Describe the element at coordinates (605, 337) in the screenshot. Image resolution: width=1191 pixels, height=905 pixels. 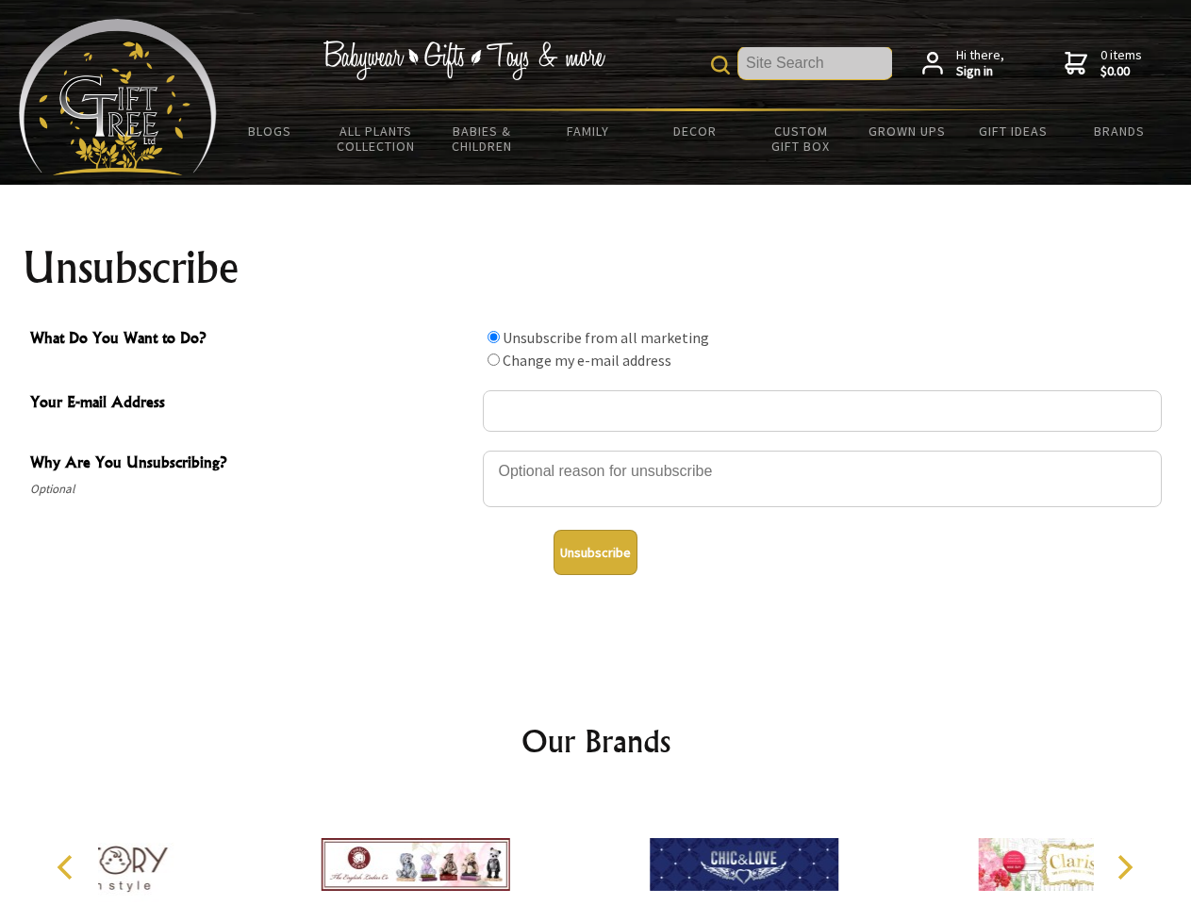
I see `label: Unsubscribe from all marketing` at that location.